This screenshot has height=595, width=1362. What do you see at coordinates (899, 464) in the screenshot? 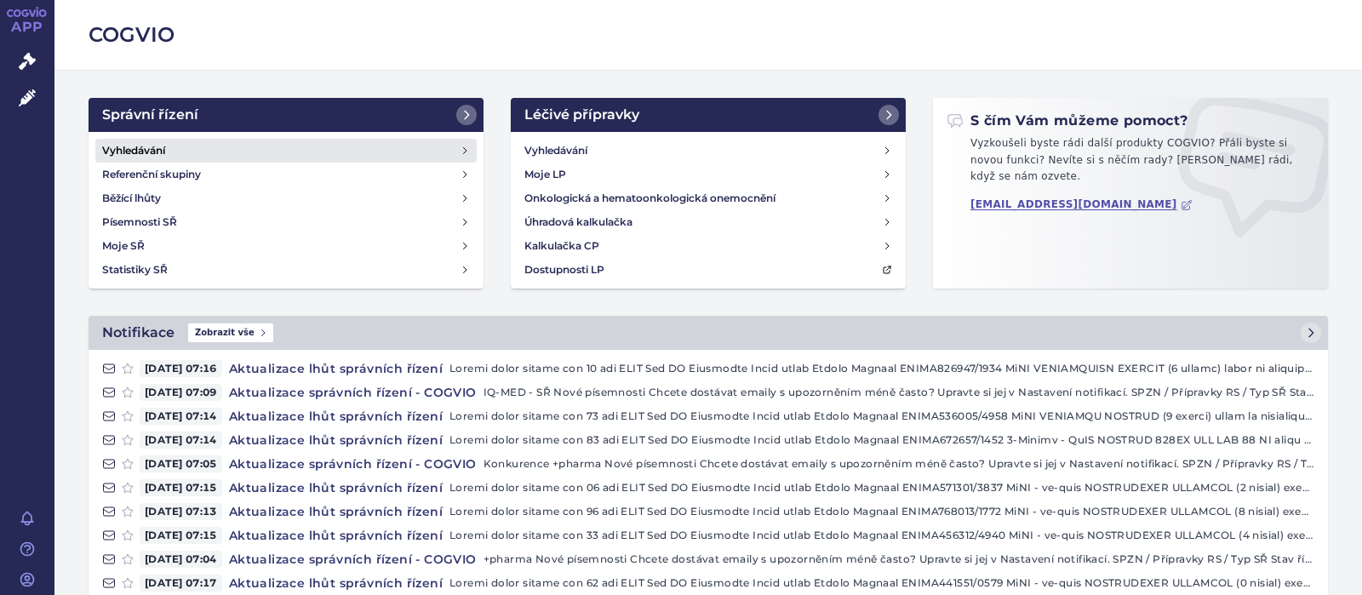
I see `p: Konkurence +pharma Nové písemnosti Chcete dostávat emaily s upozorněním méně často? Upravte si je...` at bounding box center [899, 464].